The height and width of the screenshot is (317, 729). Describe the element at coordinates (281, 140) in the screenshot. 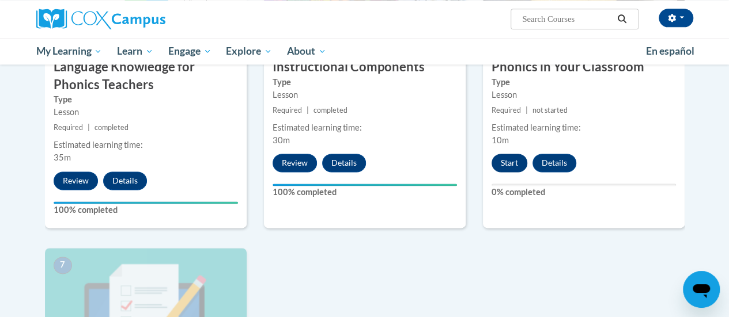

I see `span: 30m` at that location.